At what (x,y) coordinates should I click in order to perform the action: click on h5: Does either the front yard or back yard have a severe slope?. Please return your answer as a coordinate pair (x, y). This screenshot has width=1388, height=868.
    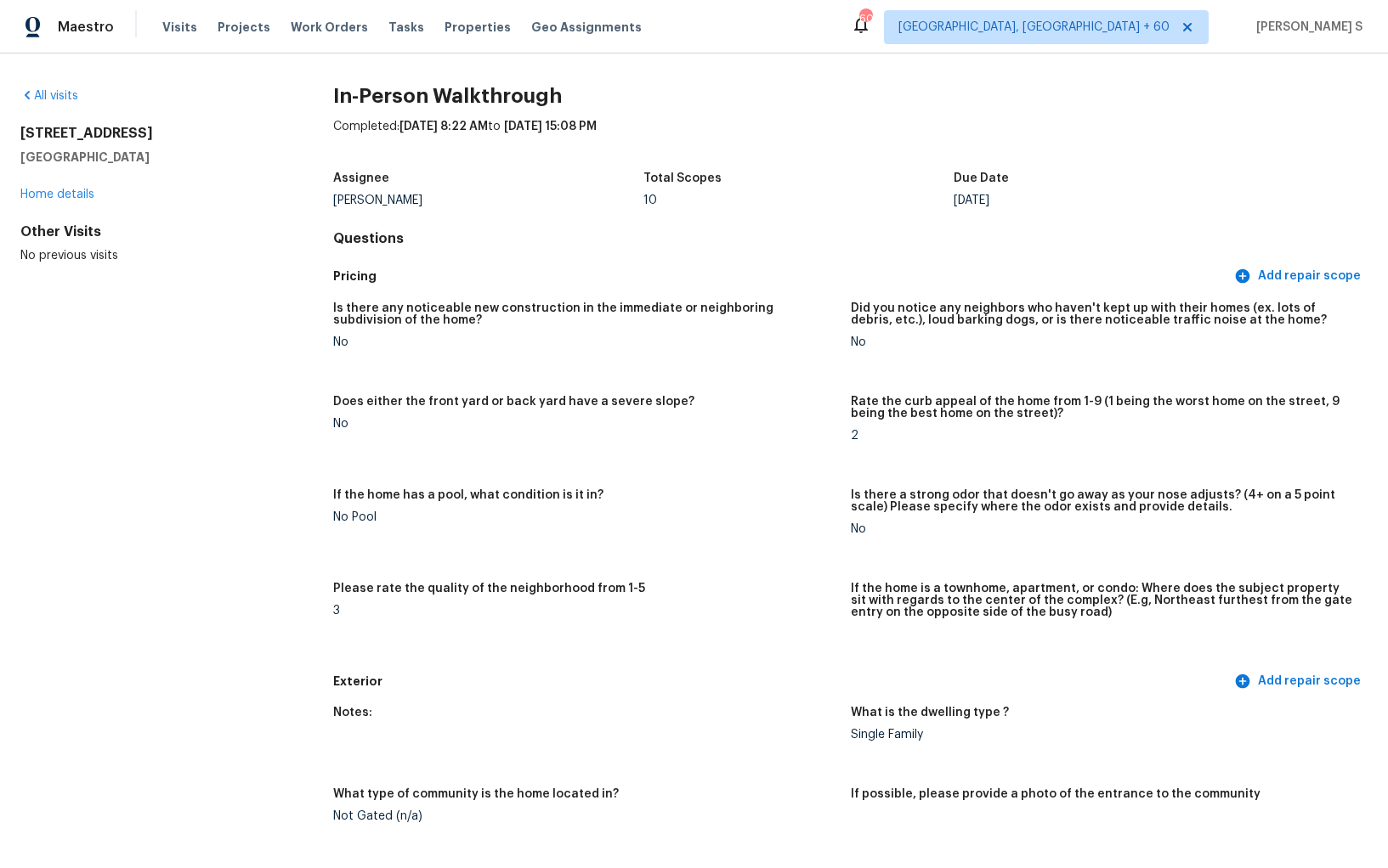
    Looking at the image, I should click on (514, 402).